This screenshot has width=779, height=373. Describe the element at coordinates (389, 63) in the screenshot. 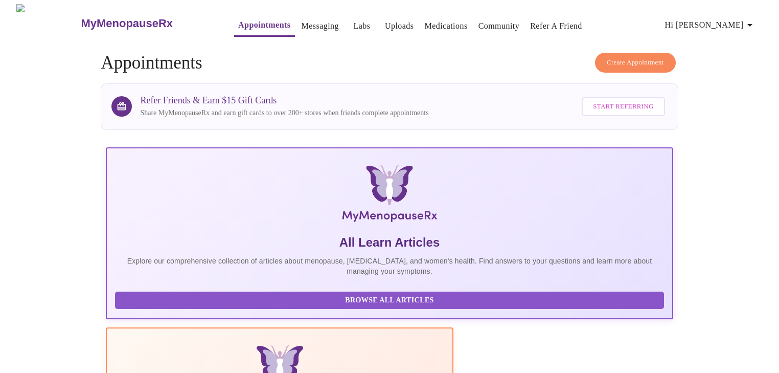

I see `h4: Appointments` at that location.